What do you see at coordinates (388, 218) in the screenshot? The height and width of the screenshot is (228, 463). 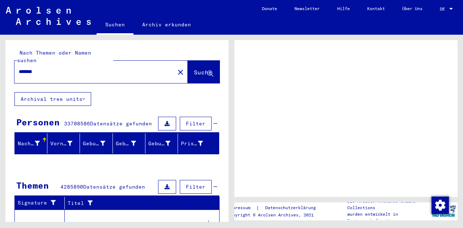 I see `p: wurden entwickelt in Partnerschaft mit` at bounding box center [388, 218].